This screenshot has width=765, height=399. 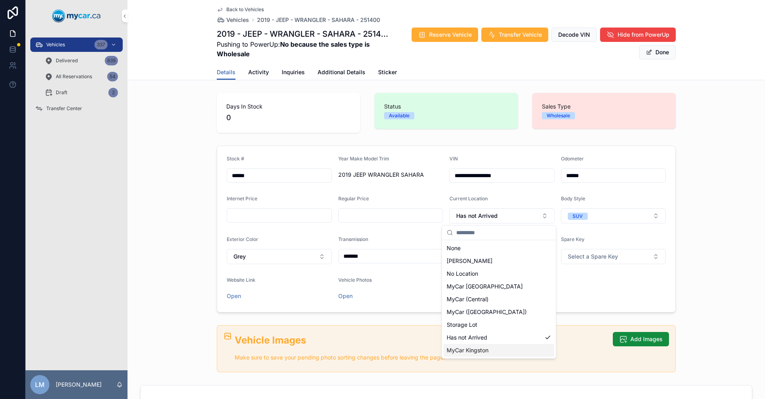 What do you see at coordinates (658, 52) in the screenshot?
I see `button: Done` at bounding box center [658, 52].